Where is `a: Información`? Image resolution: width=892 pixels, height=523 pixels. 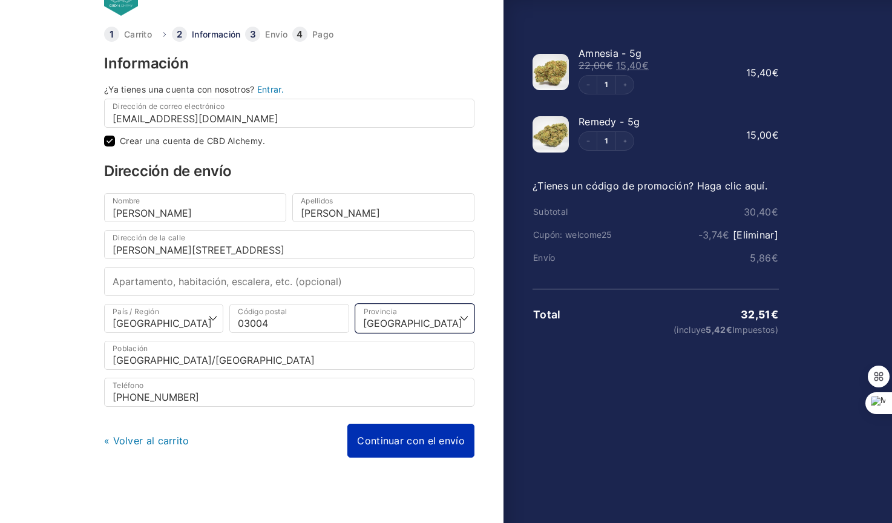
a: Información is located at coordinates (216, 35).